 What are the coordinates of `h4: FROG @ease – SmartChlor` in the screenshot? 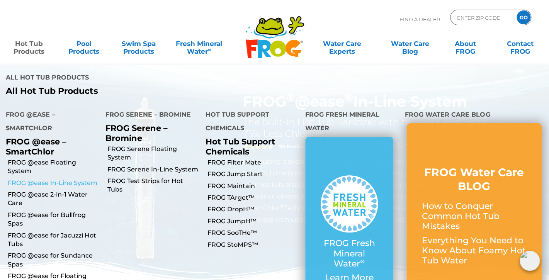 It's located at (50, 122).